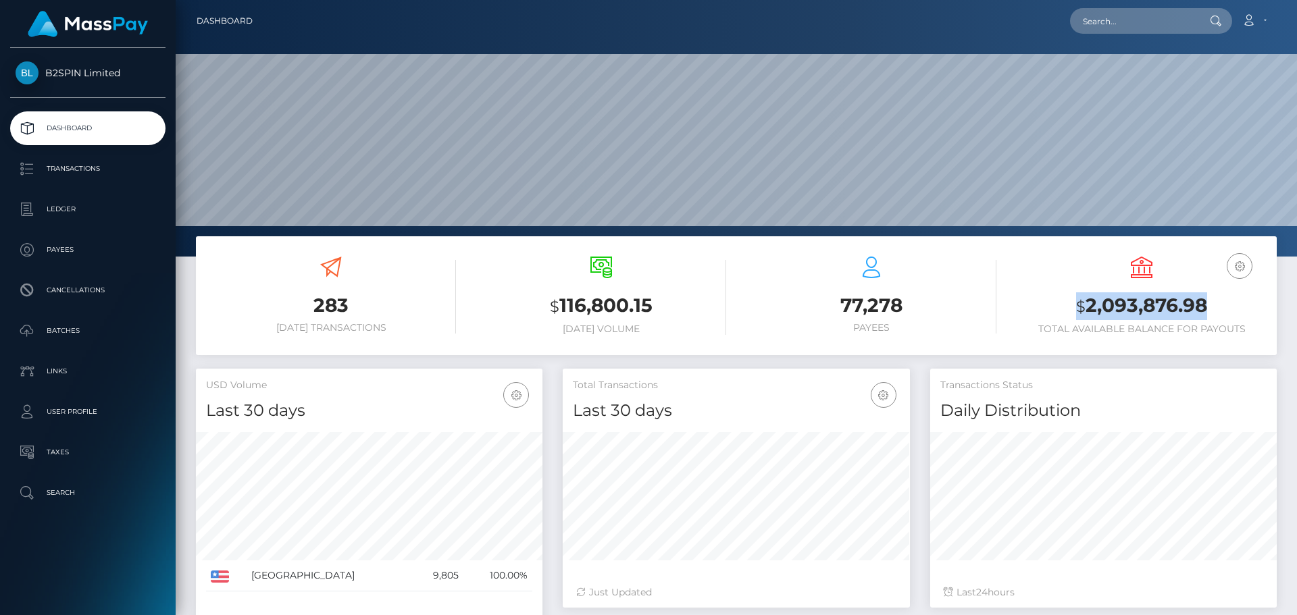 Image resolution: width=1297 pixels, height=615 pixels. What do you see at coordinates (88, 250) in the screenshot?
I see `p: Payees` at bounding box center [88, 250].